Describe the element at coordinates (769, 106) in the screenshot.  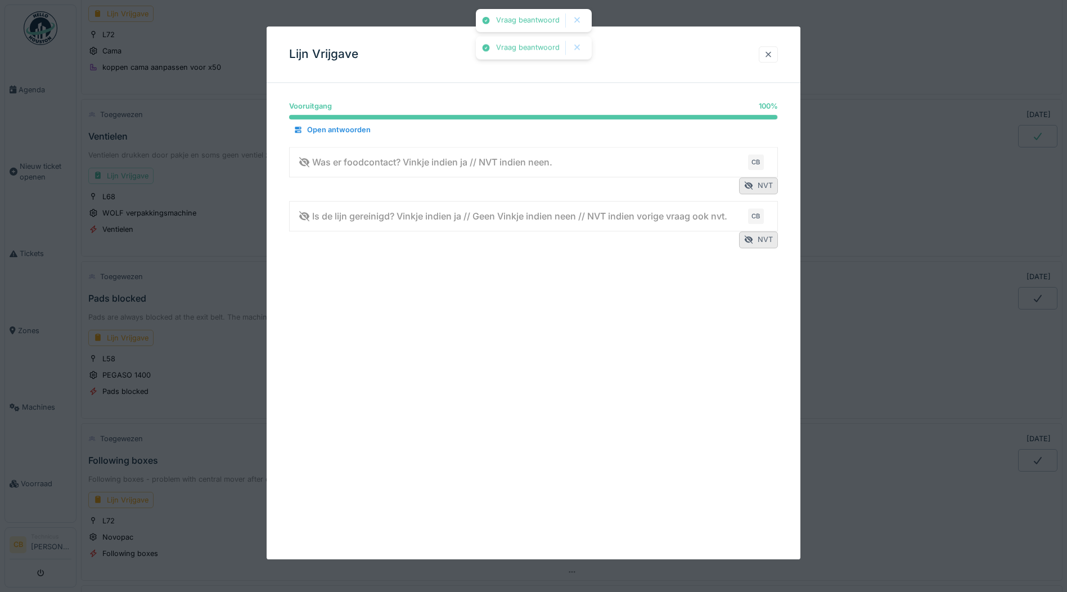
I see `div: 100 %` at that location.